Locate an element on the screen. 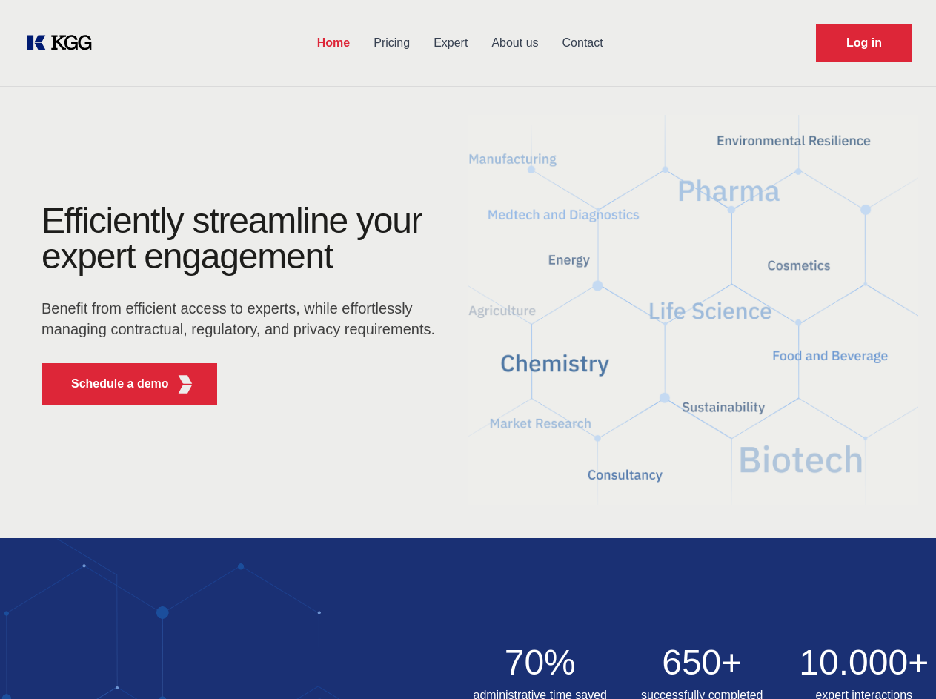 The width and height of the screenshot is (936, 699). h1: Efficiently streamline your expert engagement is located at coordinates (243, 239).